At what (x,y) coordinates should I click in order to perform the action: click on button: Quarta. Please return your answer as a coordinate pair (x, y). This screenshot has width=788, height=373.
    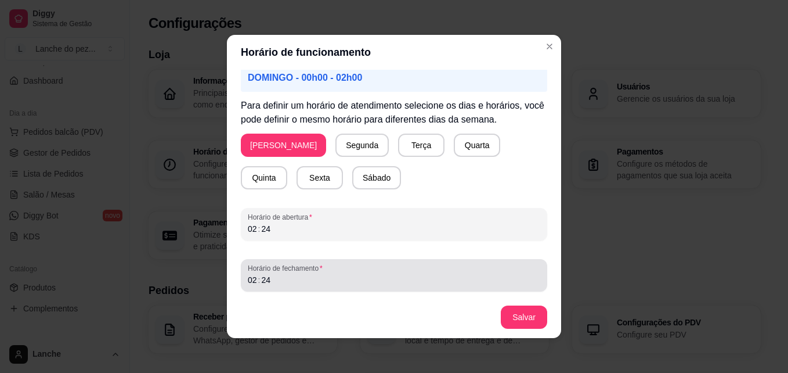
    Looking at the image, I should click on (477, 145).